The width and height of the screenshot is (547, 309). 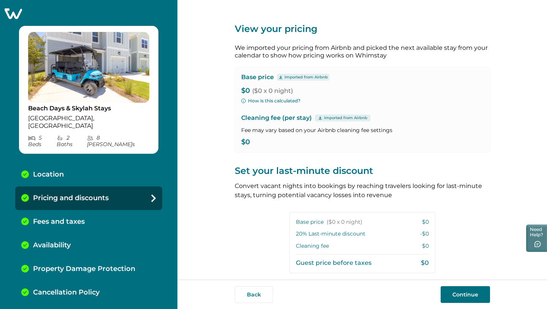 I want to click on p: Guest price before taxes, so click(x=334, y=263).